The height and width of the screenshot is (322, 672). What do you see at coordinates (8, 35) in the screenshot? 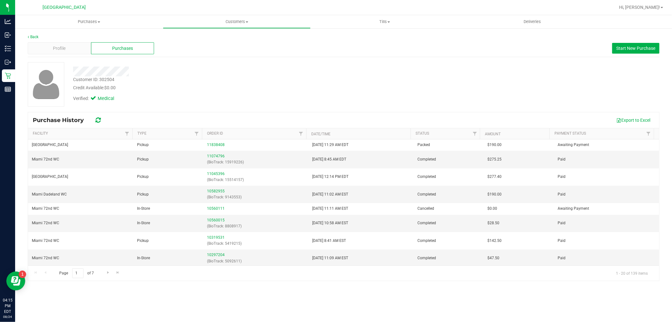
I see `inline-svg: Inbound` at bounding box center [8, 35].